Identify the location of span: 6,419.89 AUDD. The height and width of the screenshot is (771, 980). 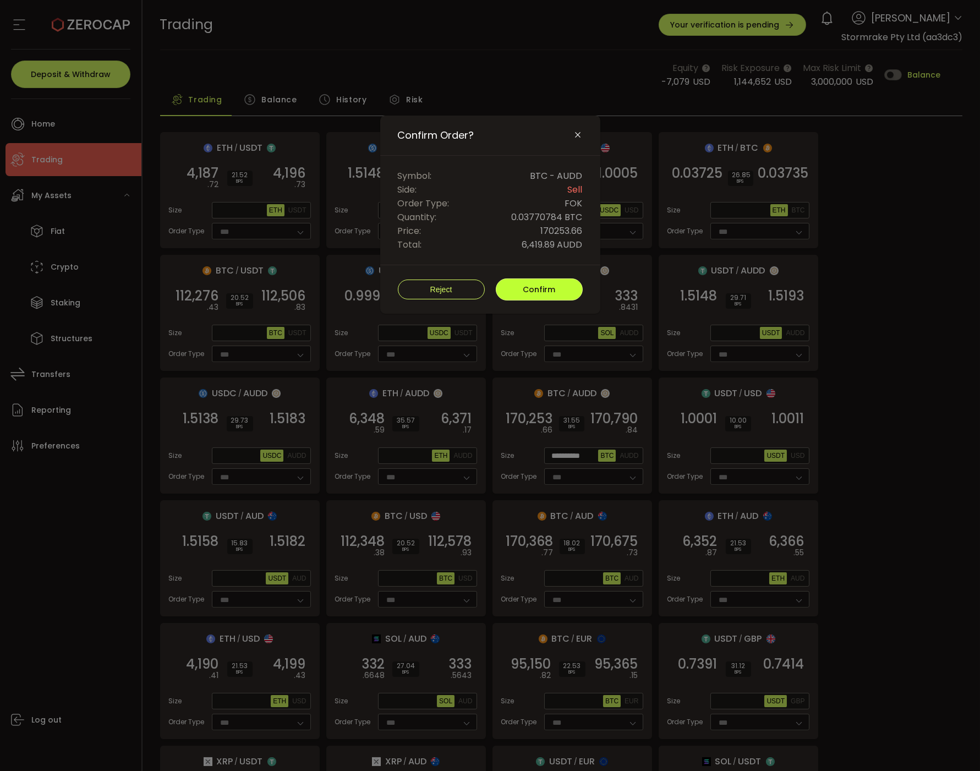
(553, 244).